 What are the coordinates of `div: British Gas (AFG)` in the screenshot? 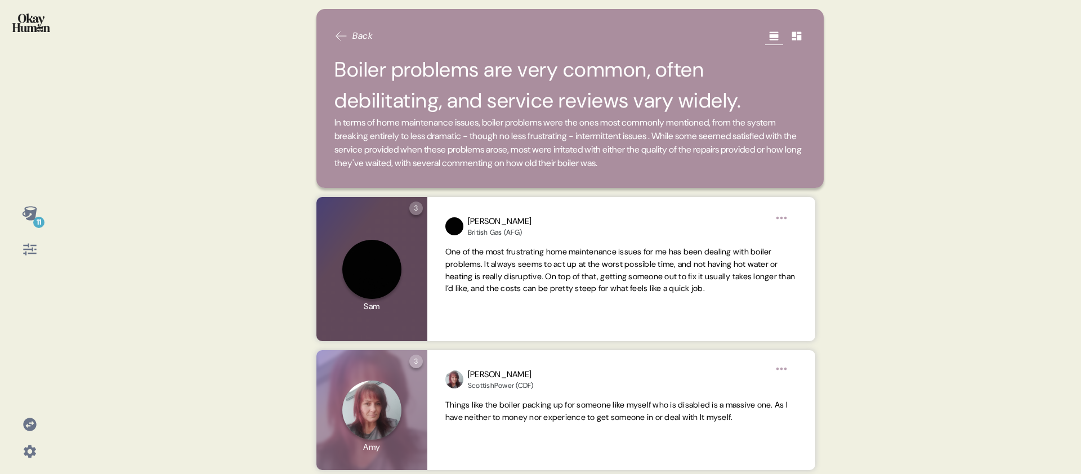 It's located at (500, 233).